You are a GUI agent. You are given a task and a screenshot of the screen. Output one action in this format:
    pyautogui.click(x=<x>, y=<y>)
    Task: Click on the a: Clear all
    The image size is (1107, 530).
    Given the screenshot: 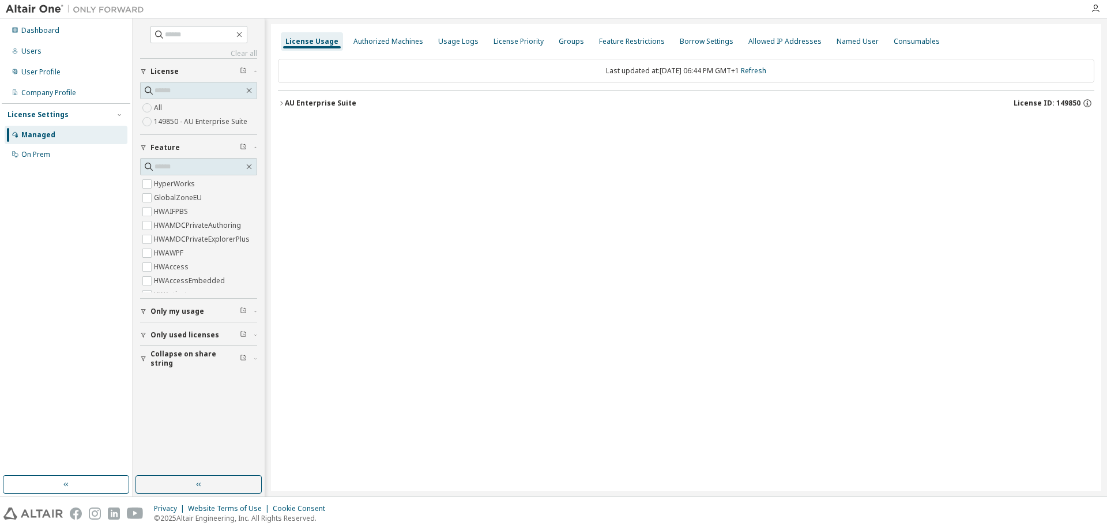 What is the action you would take?
    pyautogui.click(x=198, y=54)
    